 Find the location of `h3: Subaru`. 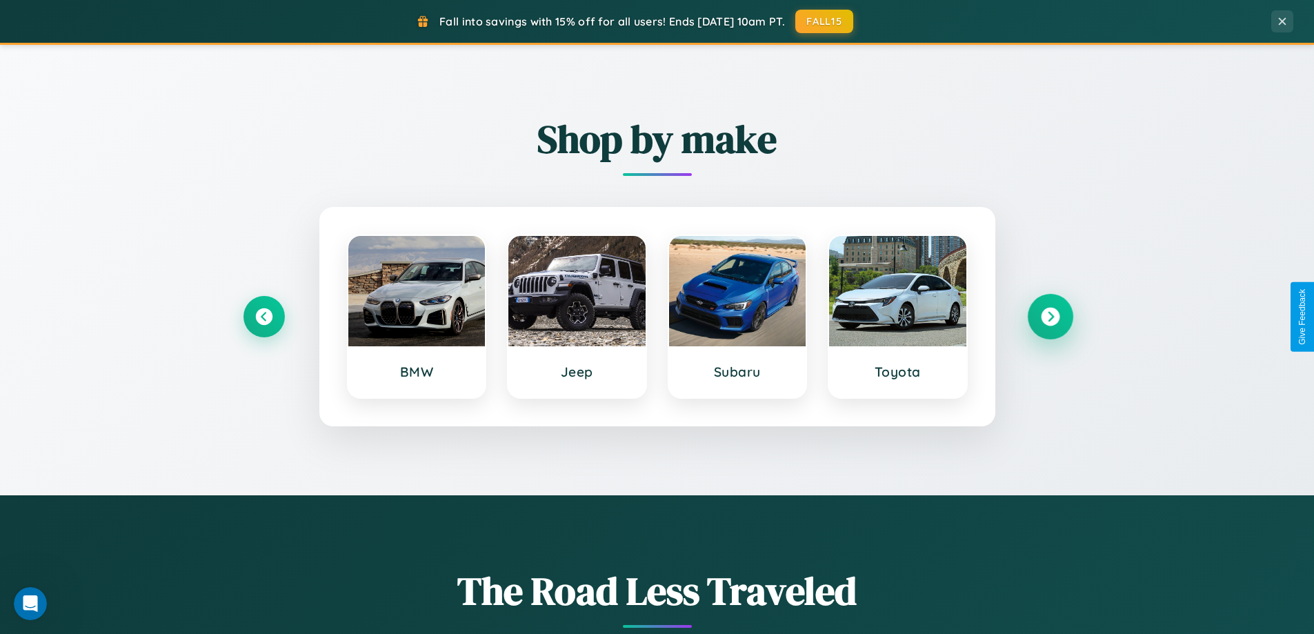

h3: Subaru is located at coordinates (737, 372).